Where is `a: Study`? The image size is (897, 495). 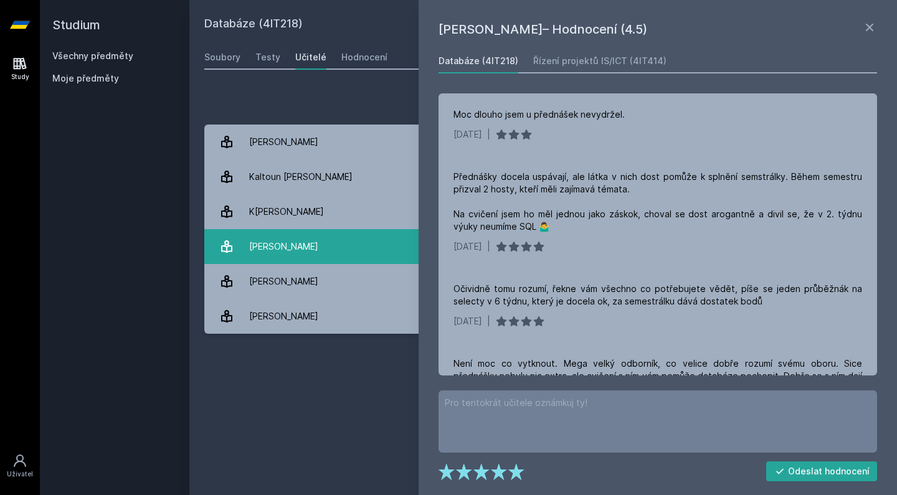
a: Study is located at coordinates (20, 68).